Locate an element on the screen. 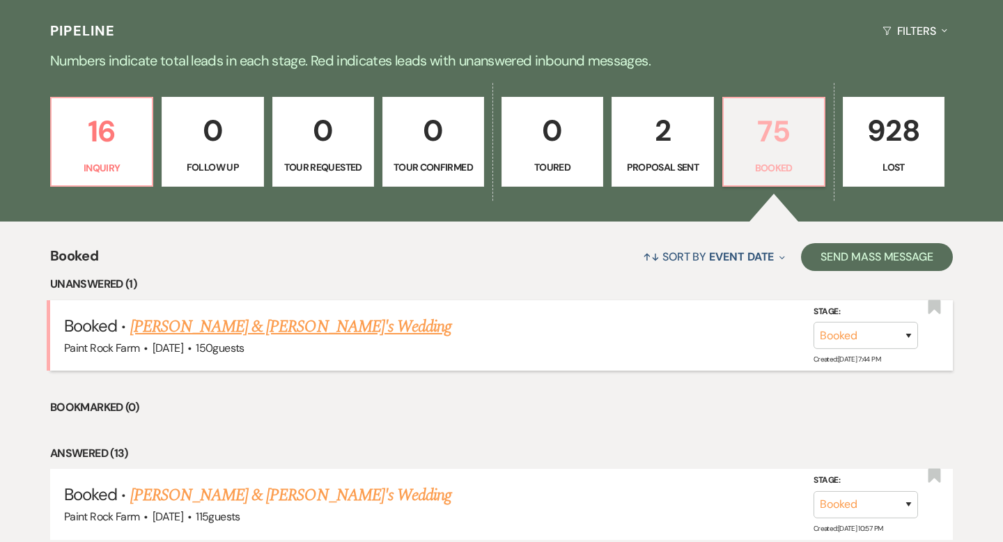 The width and height of the screenshot is (1003, 542). a: 0Tour Confirmed is located at coordinates (433, 142).